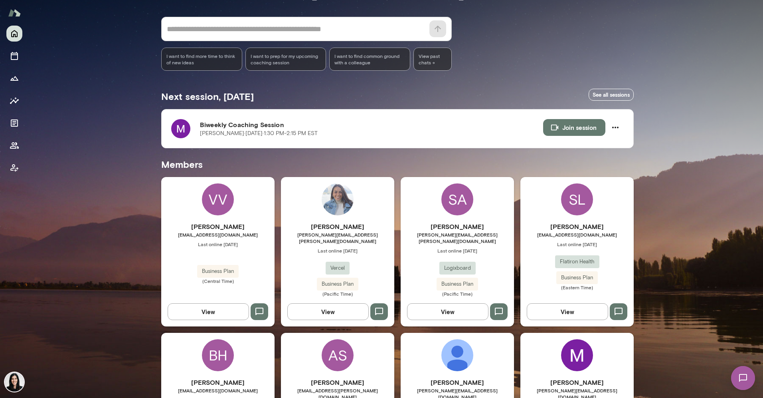  I want to click on div: AS, so click(338, 355).